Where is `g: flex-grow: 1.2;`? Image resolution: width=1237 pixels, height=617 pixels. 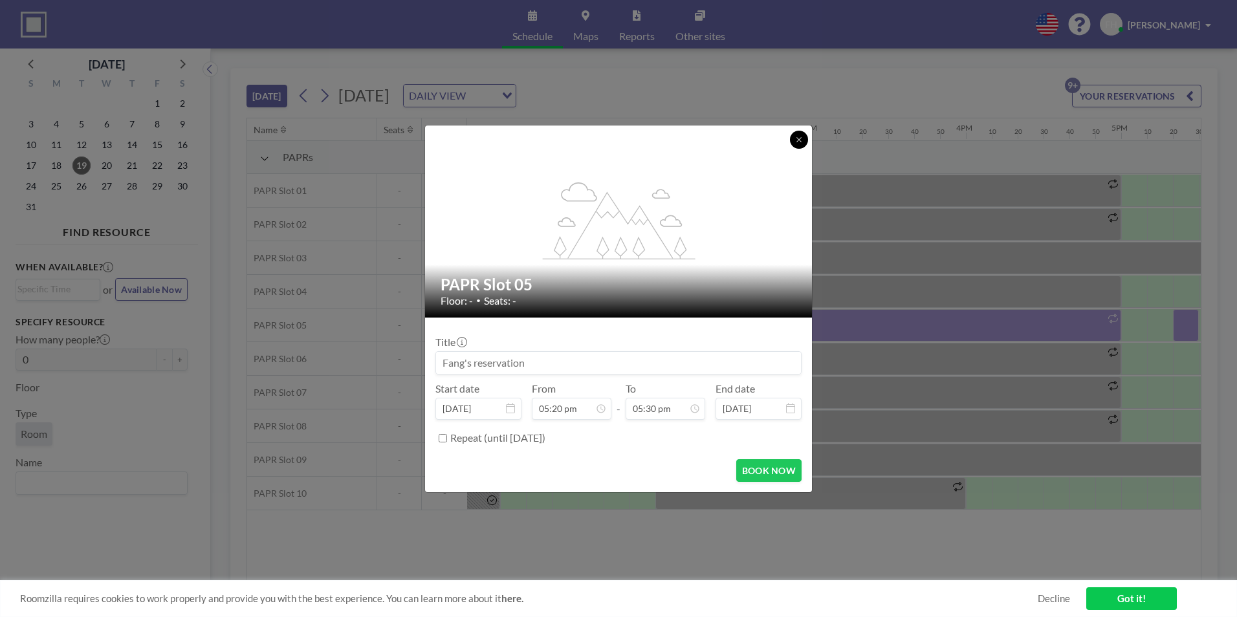
g: flex-grow: 1.2; is located at coordinates (619, 220).